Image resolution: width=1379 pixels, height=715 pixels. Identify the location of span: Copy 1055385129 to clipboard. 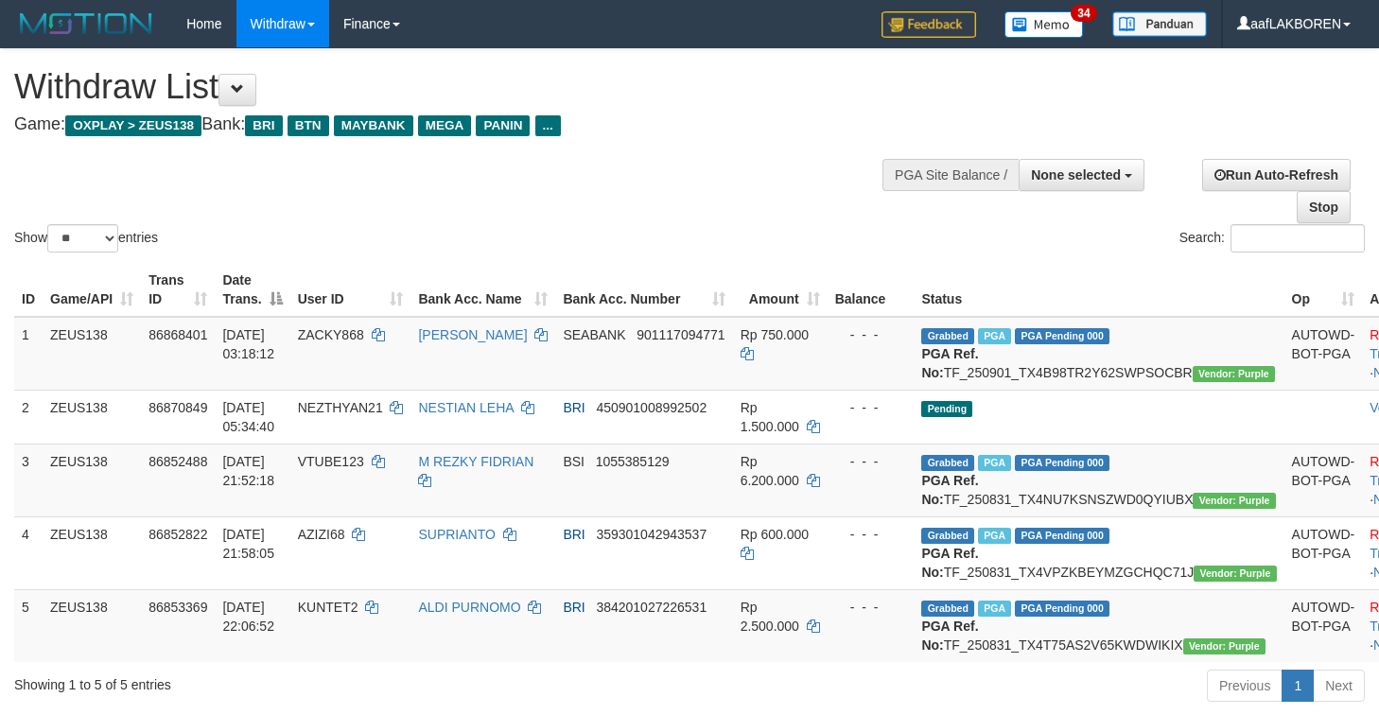
(633, 462).